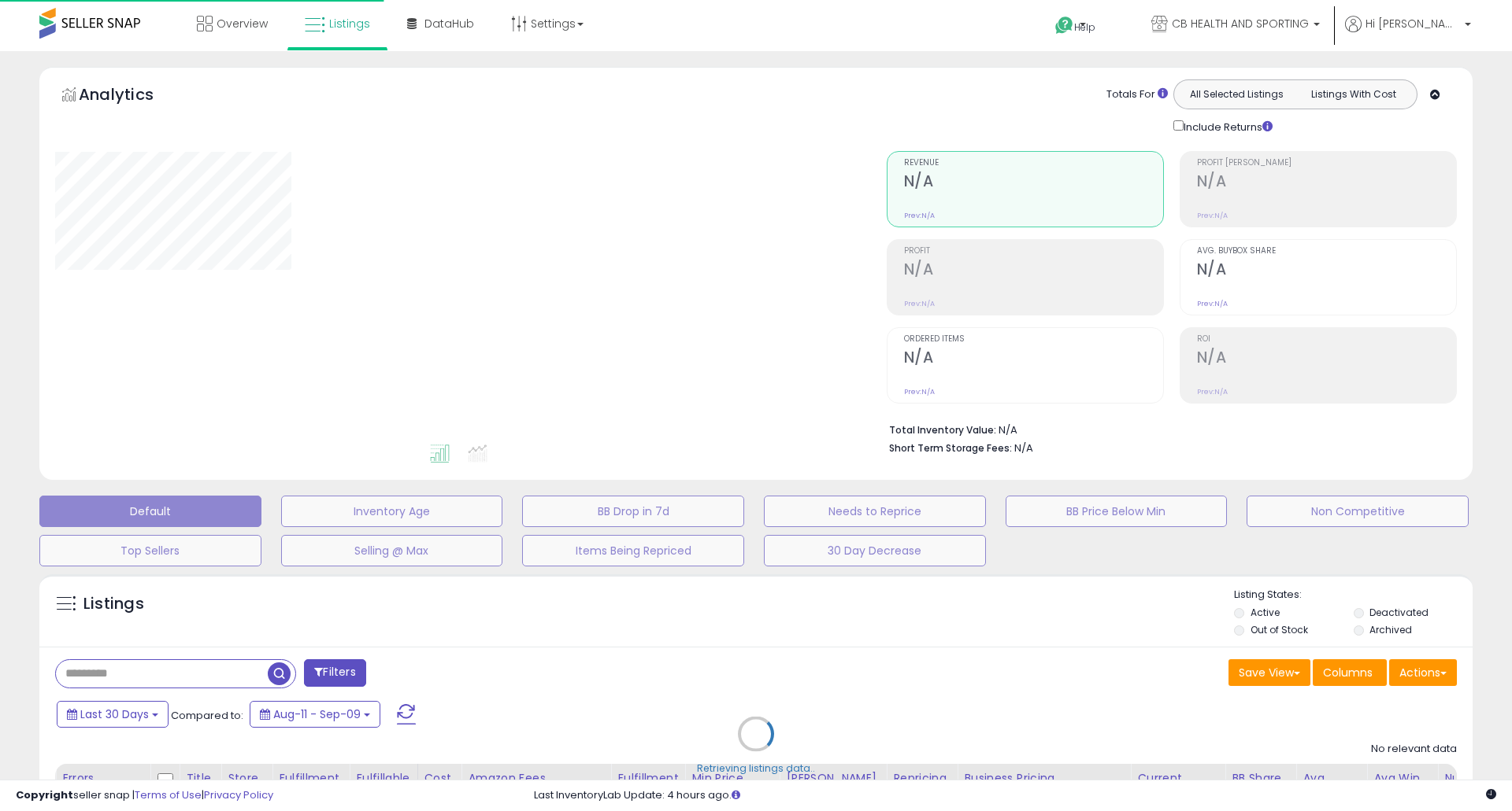 This screenshot has height=811, width=1512. Describe the element at coordinates (1167, 429) in the screenshot. I see `li: N/A` at that location.